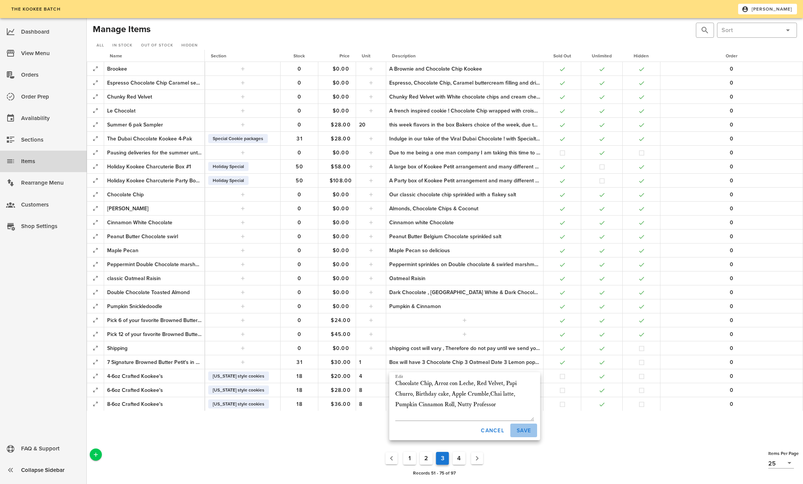 This screenshot has height=484, width=803. I want to click on div: Dashboard, so click(51, 32).